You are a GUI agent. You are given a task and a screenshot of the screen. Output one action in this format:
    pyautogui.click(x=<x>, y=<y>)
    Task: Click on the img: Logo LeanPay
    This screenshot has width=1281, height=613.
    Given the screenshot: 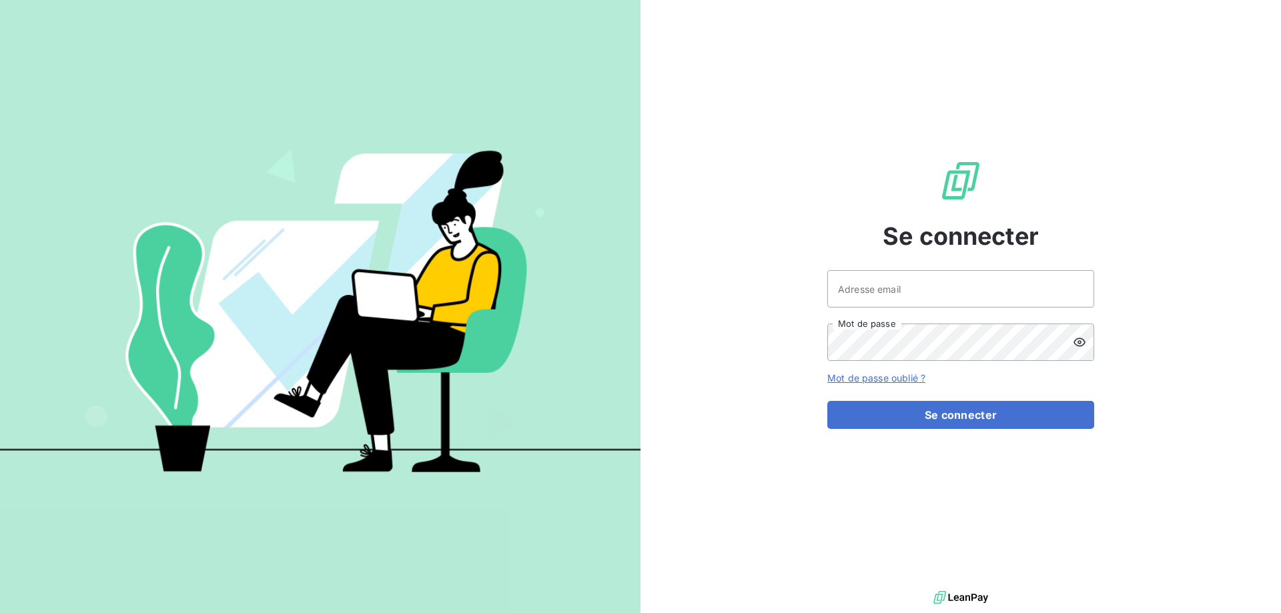 What is the action you would take?
    pyautogui.click(x=960, y=181)
    